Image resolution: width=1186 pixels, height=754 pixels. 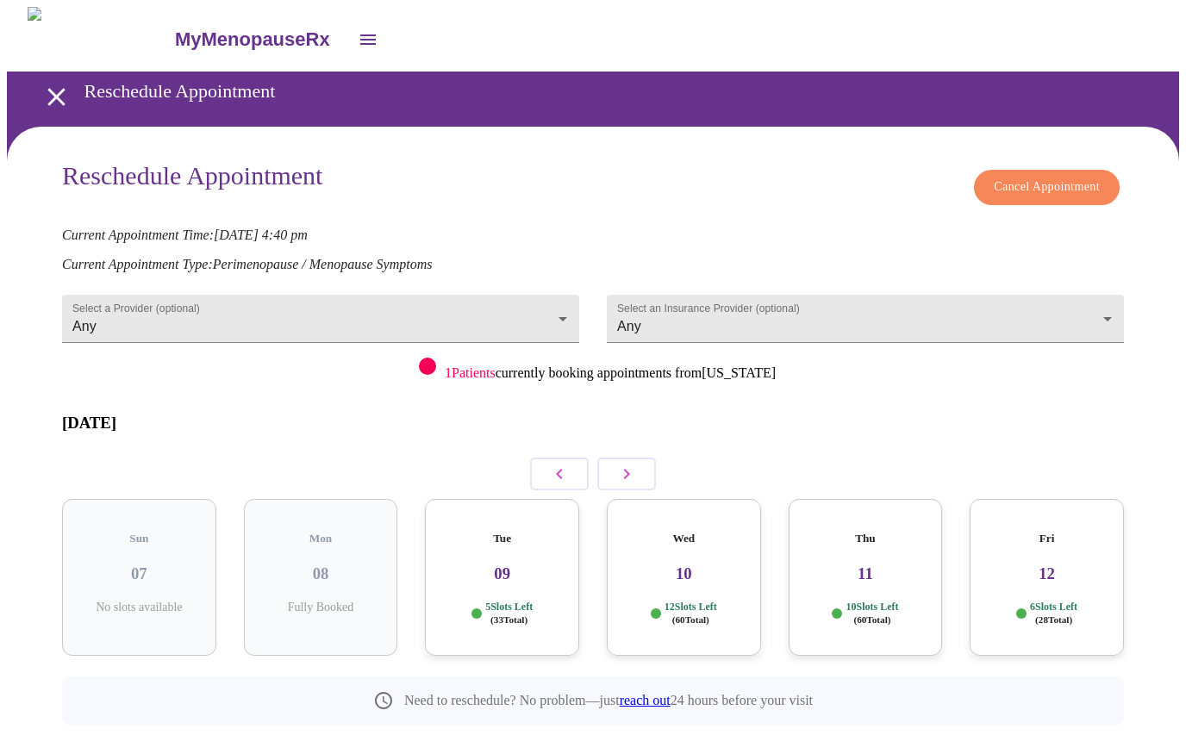 What do you see at coordinates (1046, 187) in the screenshot?
I see `button: Cancel Appointment` at bounding box center [1046, 187].